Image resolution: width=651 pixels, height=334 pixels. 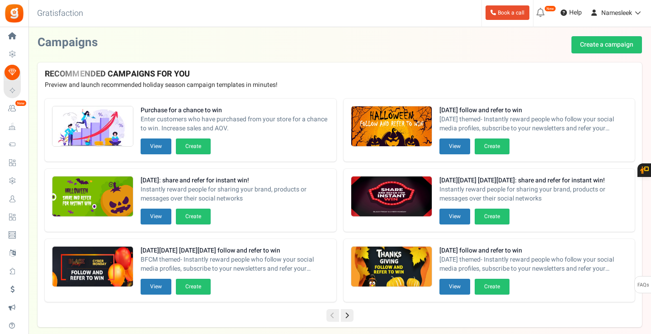 What do you see at coordinates (235, 110) in the screenshot?
I see `strong: Purchase for a chance to win` at bounding box center [235, 110].